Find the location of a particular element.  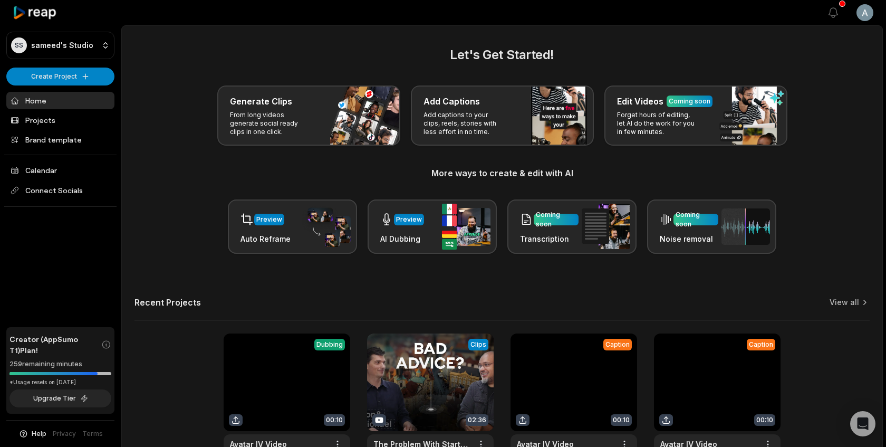

div: SS is located at coordinates (19, 45).